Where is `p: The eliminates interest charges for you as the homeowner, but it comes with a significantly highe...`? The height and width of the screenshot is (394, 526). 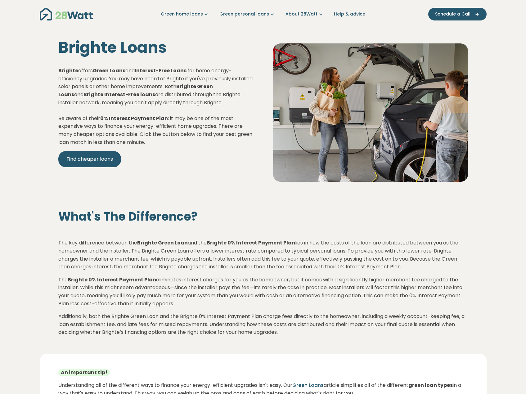 p: The eliminates interest charges for you as the homeowner, but it comes with a significantly highe... is located at coordinates (263, 292).